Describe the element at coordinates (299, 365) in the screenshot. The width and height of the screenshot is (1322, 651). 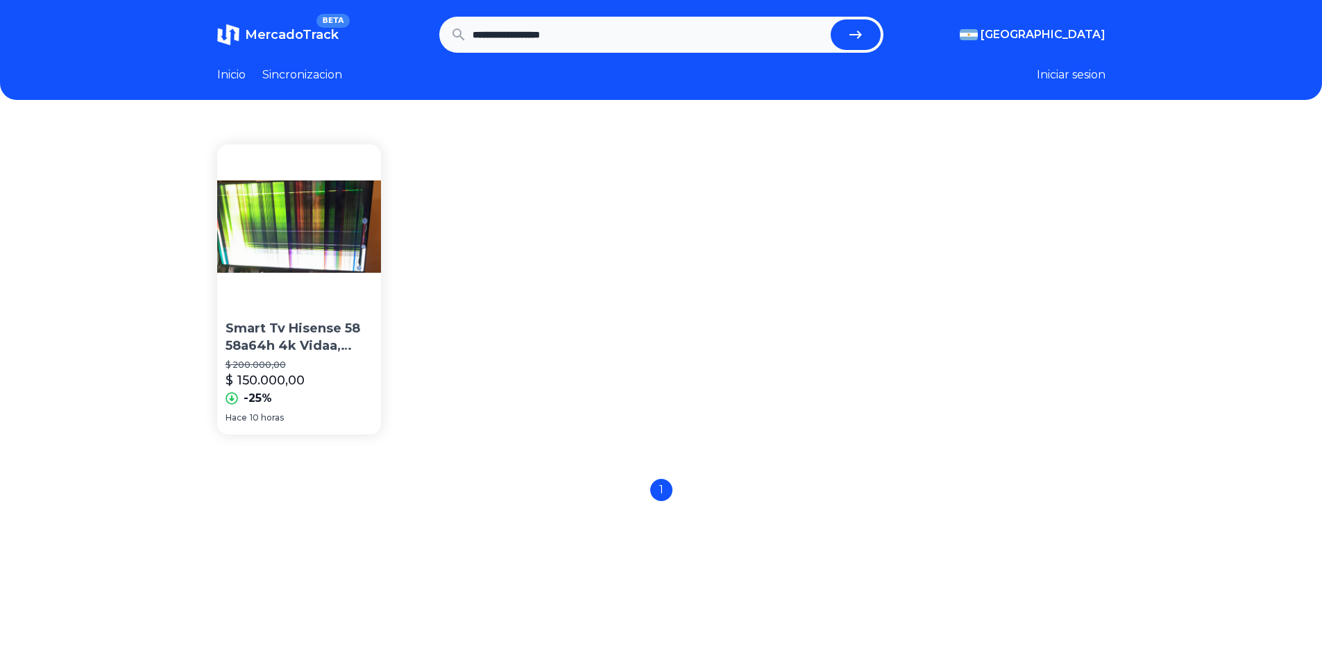
I see `p: $ 200.000,00` at that location.